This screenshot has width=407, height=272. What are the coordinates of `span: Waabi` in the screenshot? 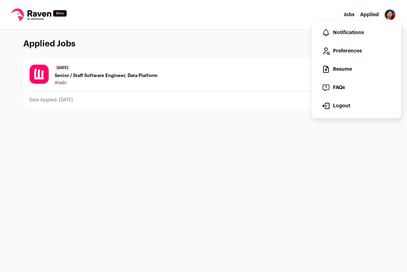 It's located at (61, 83).